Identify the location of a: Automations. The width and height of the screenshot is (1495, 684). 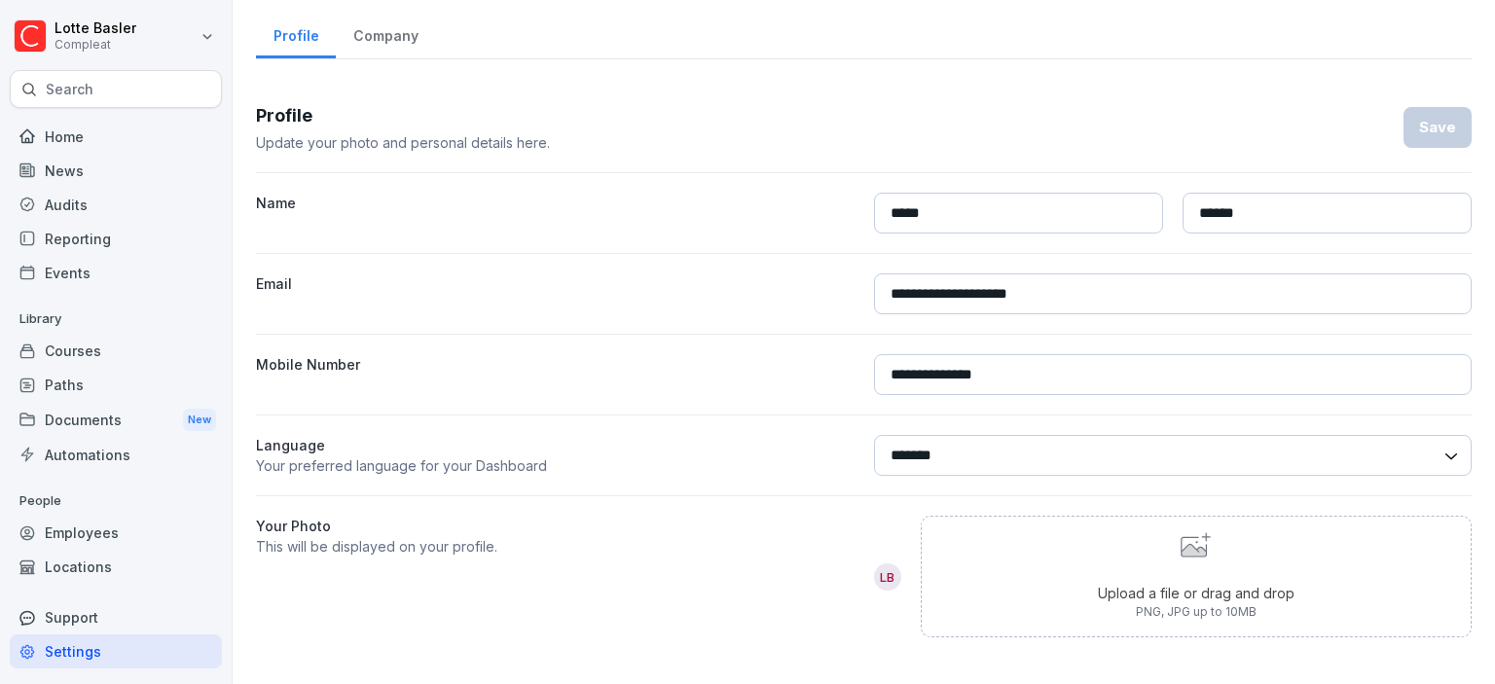
(116, 455).